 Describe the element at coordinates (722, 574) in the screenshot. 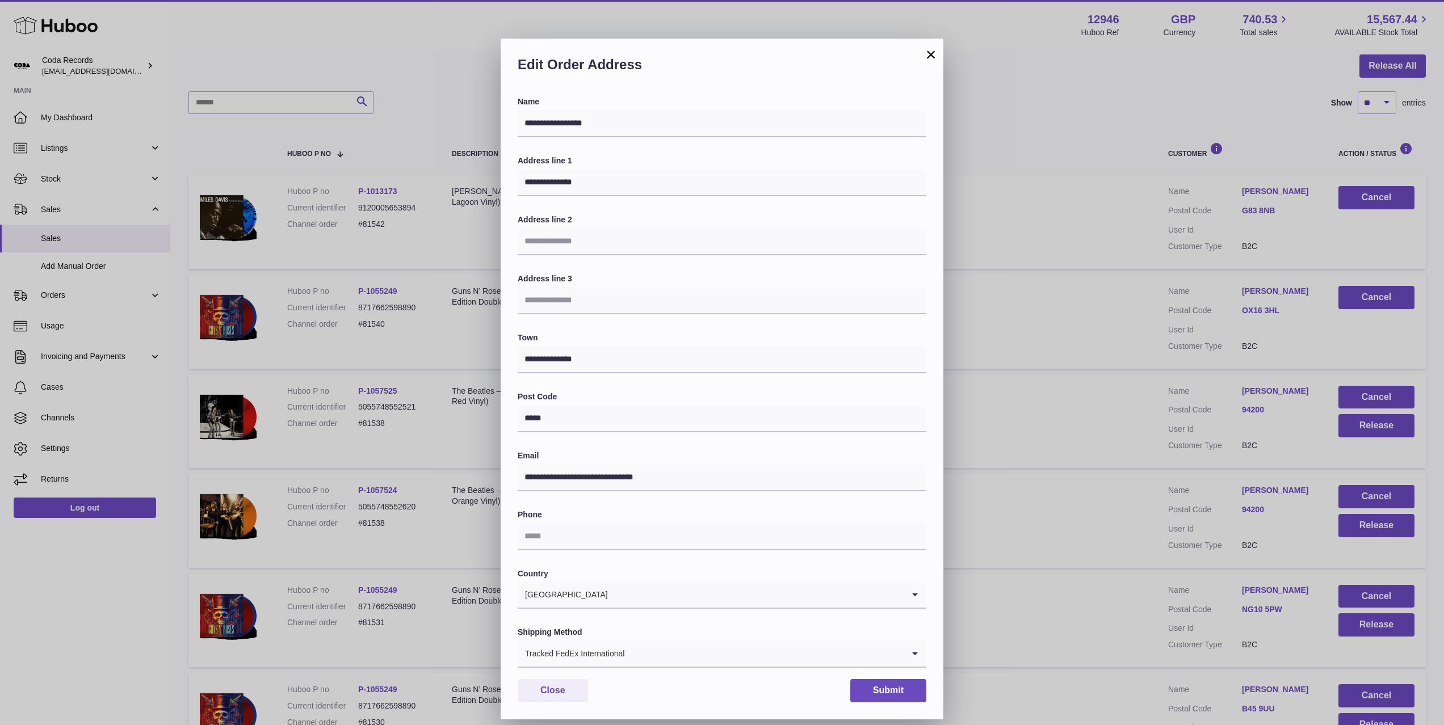

I see `label: Country` at that location.